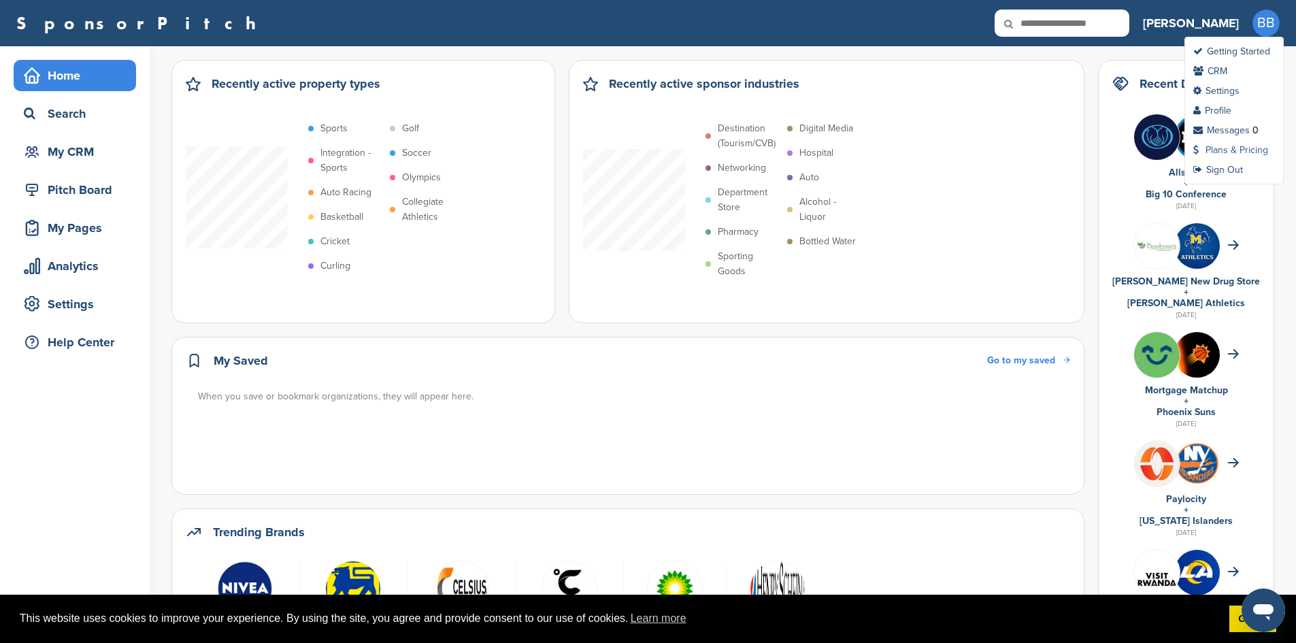 The image size is (1296, 643). What do you see at coordinates (75, 114) in the screenshot?
I see `a: Search` at bounding box center [75, 114].